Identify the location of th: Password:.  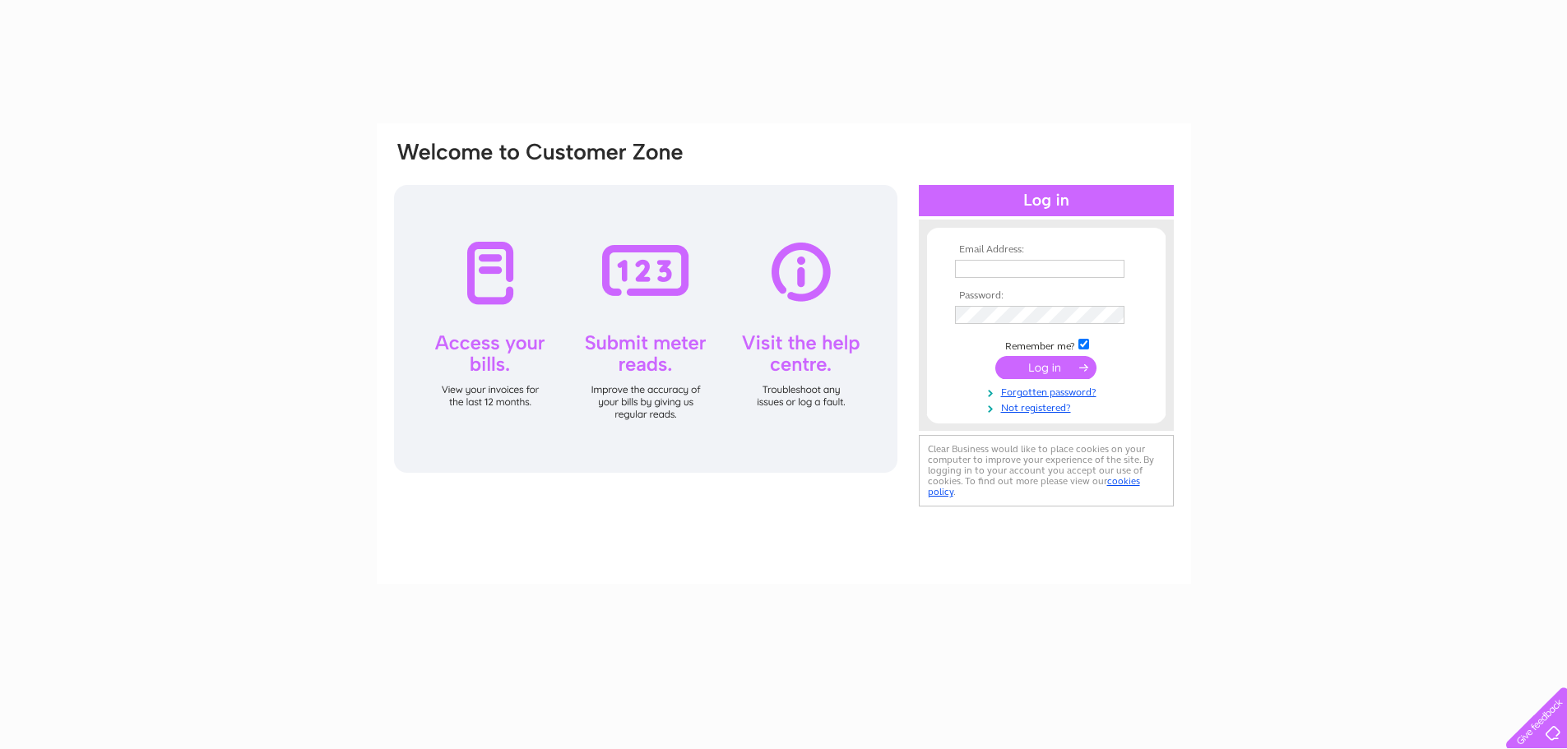
(1046, 296).